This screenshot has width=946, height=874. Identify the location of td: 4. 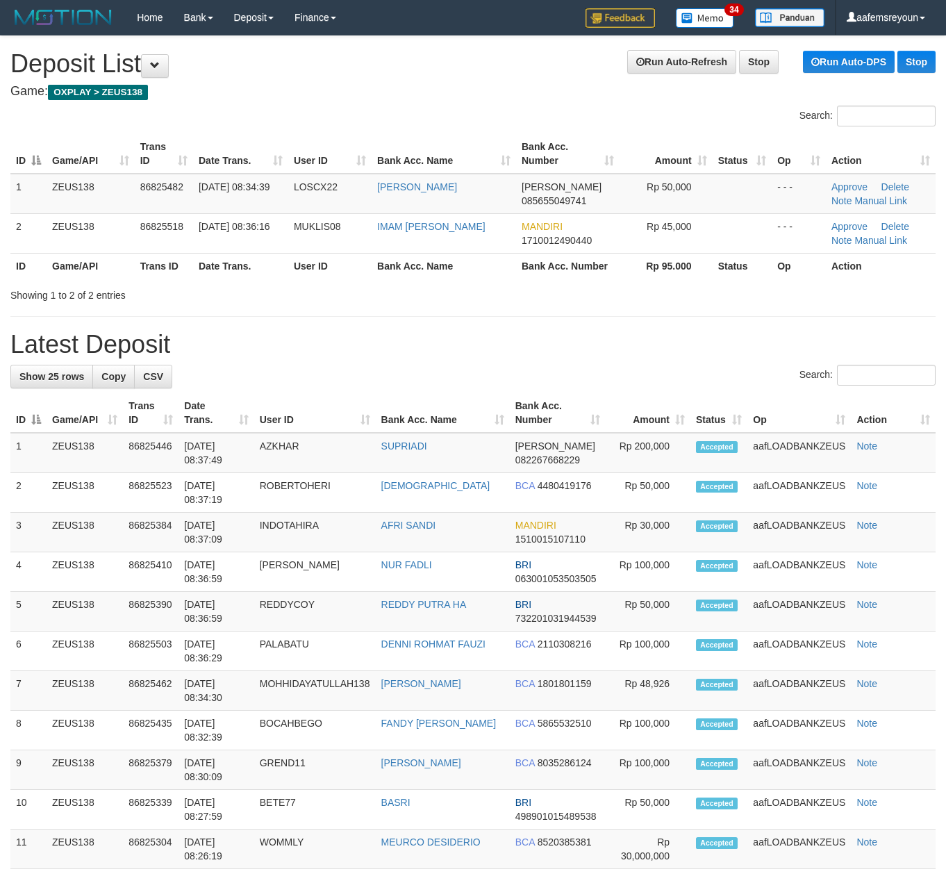
(28, 572).